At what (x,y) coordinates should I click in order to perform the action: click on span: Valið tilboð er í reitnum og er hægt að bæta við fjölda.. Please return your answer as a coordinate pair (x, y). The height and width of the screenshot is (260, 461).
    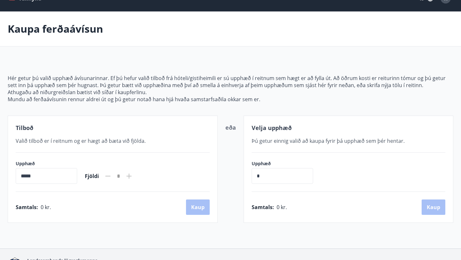
    Looking at the image, I should click on (81, 141).